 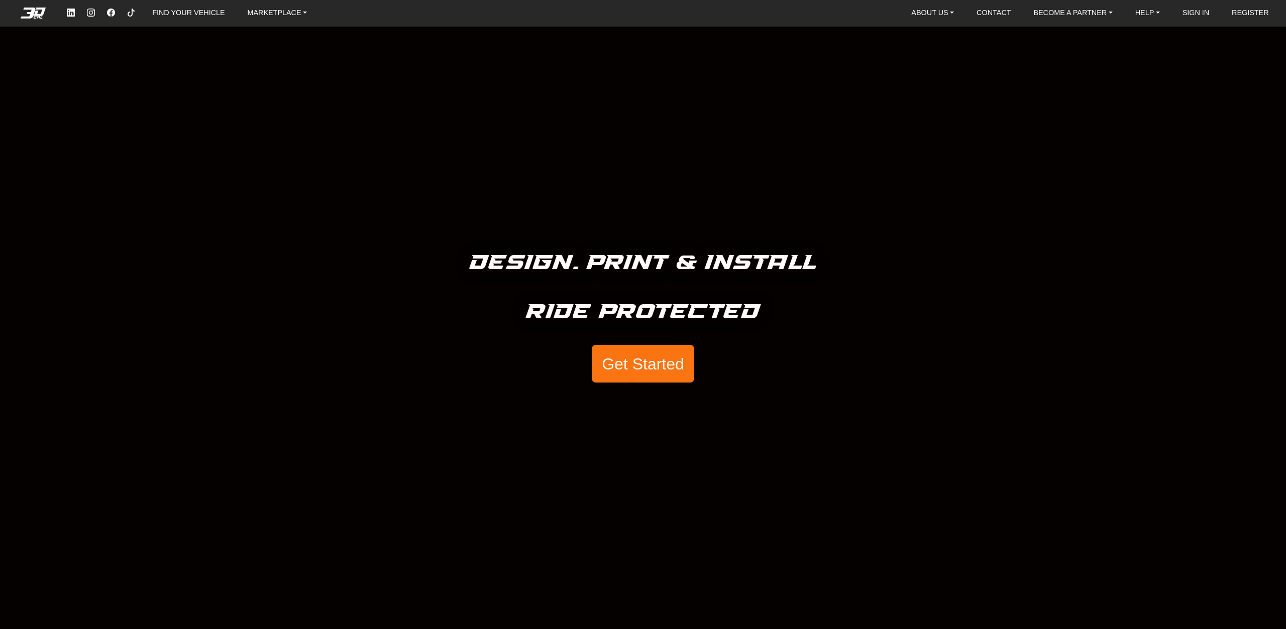 What do you see at coordinates (1072, 13) in the screenshot?
I see `a: BECOME A PARTNER` at bounding box center [1072, 13].